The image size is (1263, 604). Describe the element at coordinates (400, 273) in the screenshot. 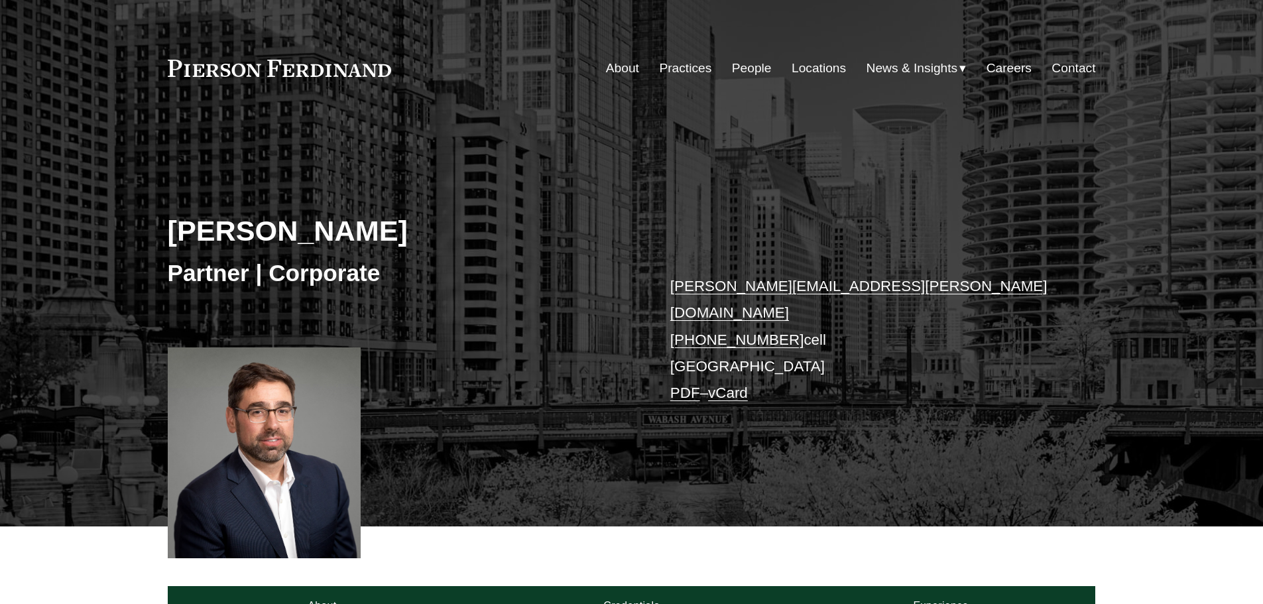

I see `h3: Partner | Corporate` at that location.